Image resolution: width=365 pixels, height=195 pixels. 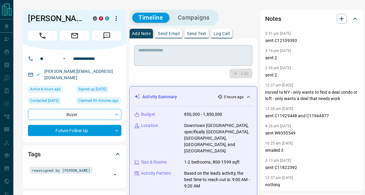 What do you see at coordinates (75, 155) in the screenshot?
I see `div: Tags` at bounding box center [75, 155].